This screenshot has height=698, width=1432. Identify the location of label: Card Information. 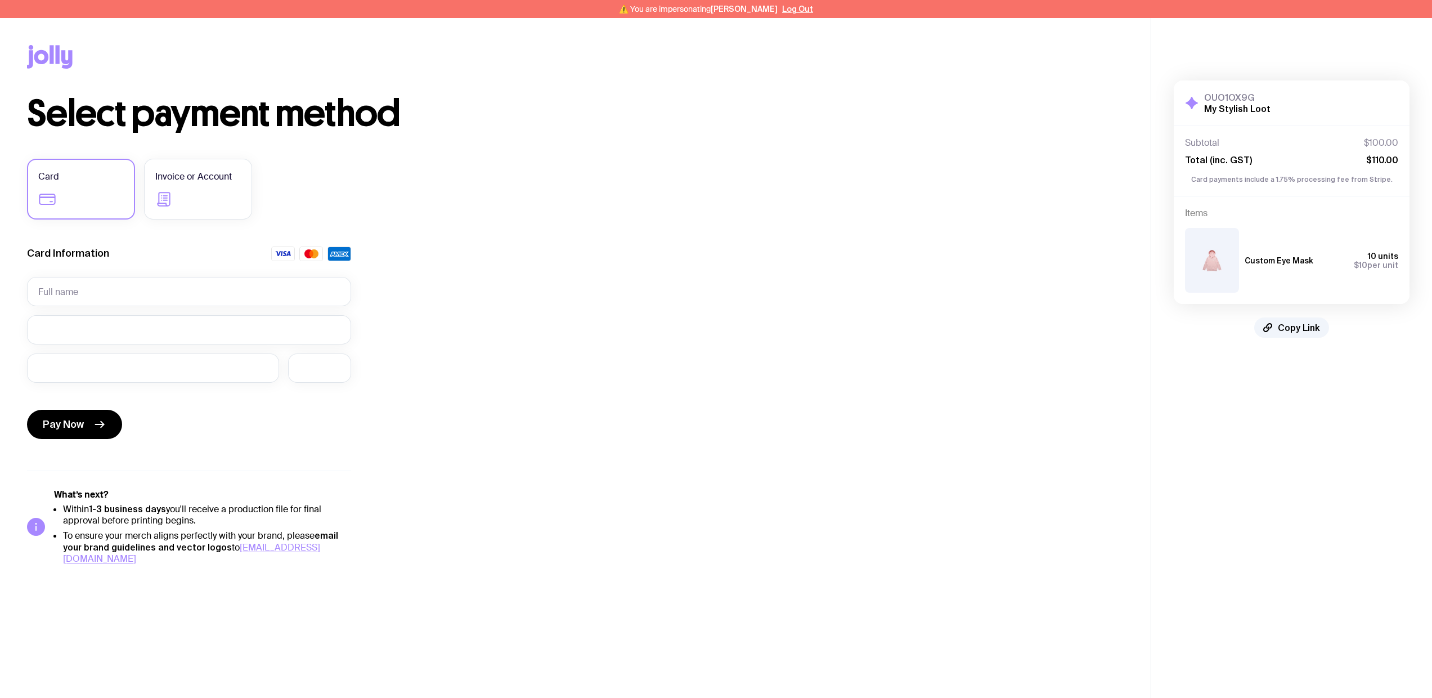
(68, 253).